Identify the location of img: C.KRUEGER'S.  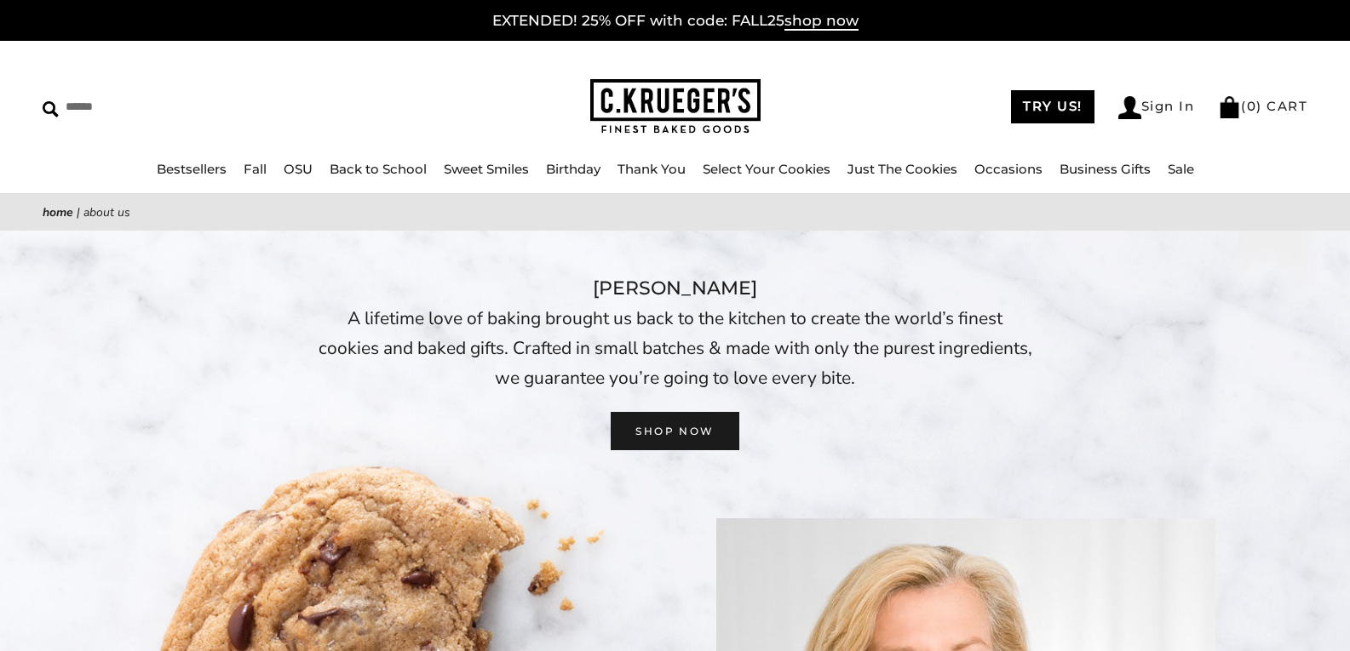
(675, 106).